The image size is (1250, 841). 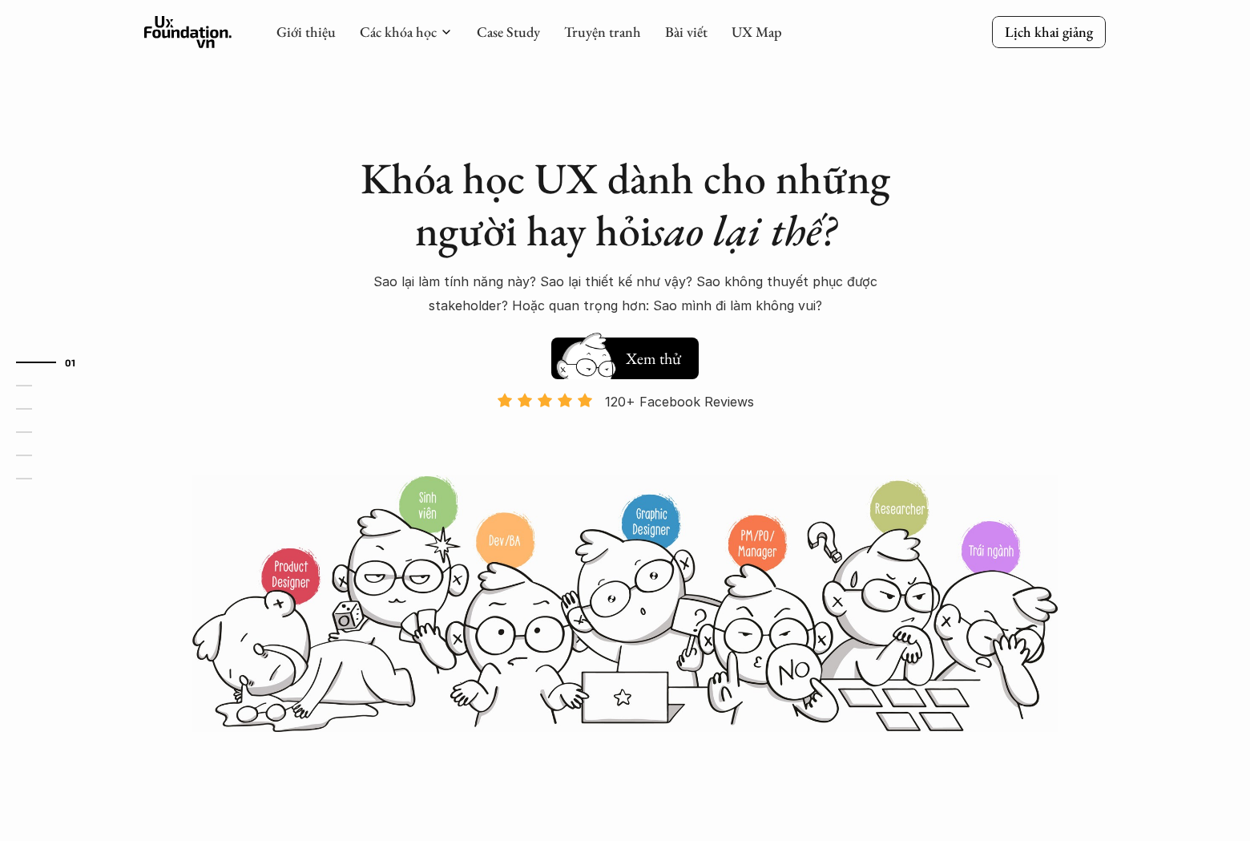 What do you see at coordinates (71, 362) in the screenshot?
I see `strong: 01` at bounding box center [71, 362].